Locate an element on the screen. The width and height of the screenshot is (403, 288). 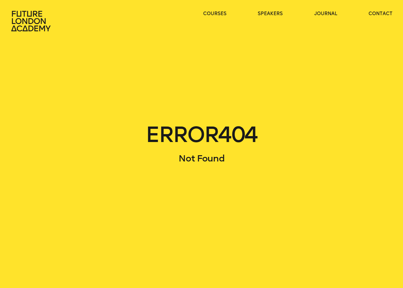
span: Not Found is located at coordinates (201, 158).